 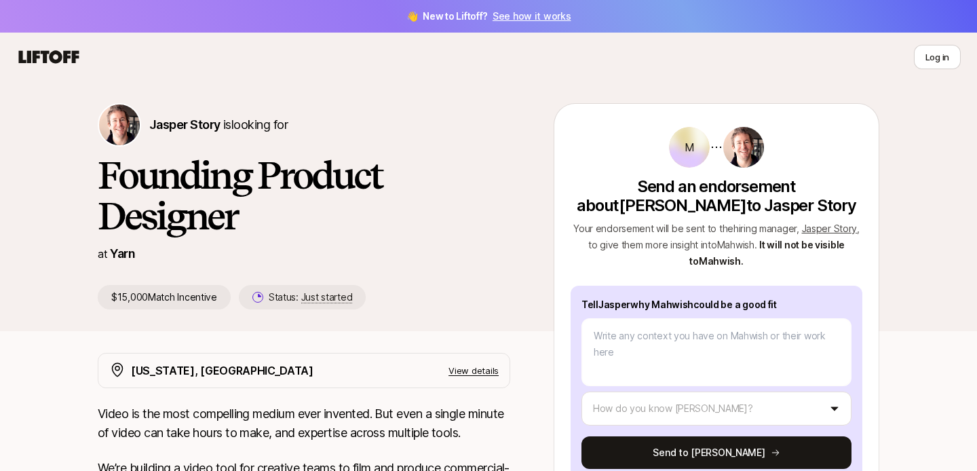 I want to click on span: Just started, so click(x=327, y=297).